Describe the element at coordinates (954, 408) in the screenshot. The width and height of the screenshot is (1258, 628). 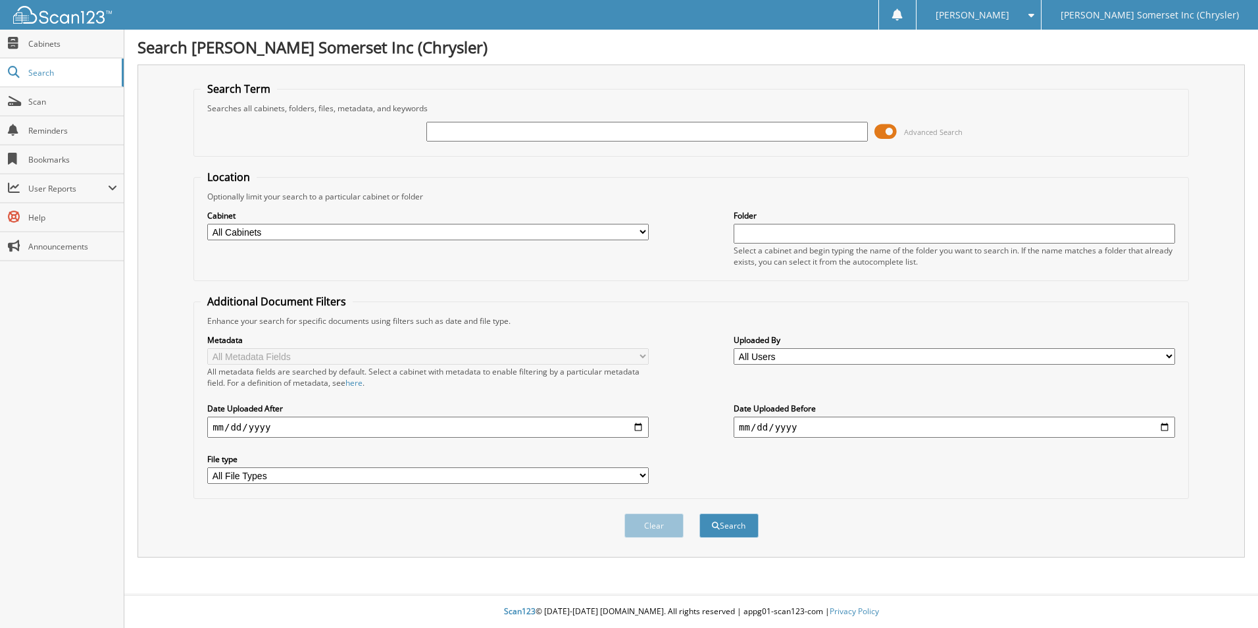
I see `label: Date Uploaded Before` at that location.